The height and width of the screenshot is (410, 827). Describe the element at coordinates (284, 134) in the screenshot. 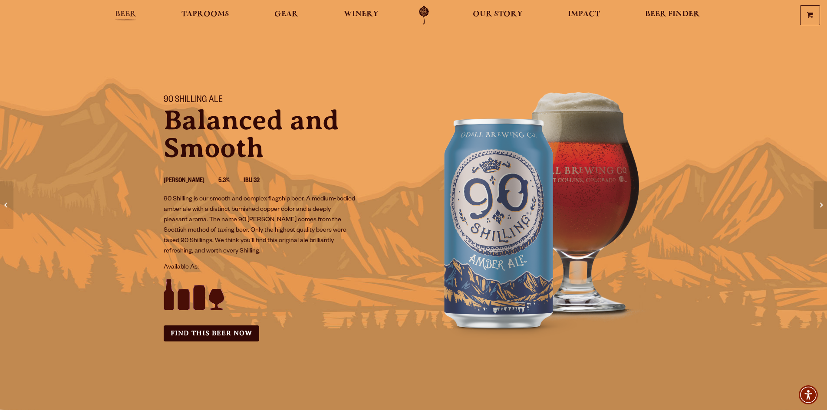

I see `p: Balanced and Smooth` at that location.